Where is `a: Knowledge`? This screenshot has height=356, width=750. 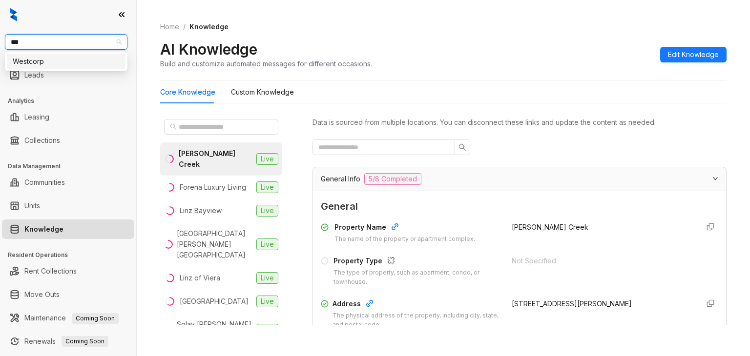 a: Knowledge is located at coordinates (44, 229).